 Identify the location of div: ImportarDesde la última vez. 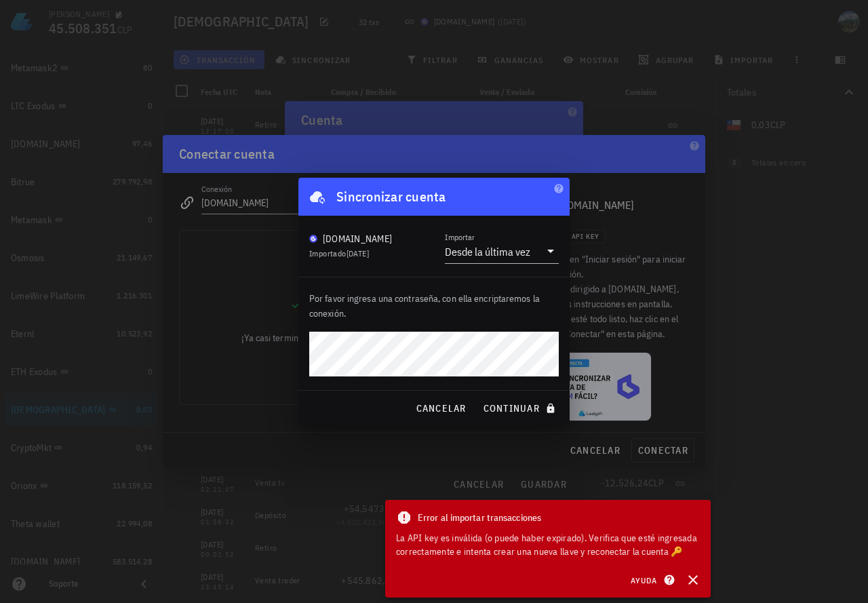
(502, 252).